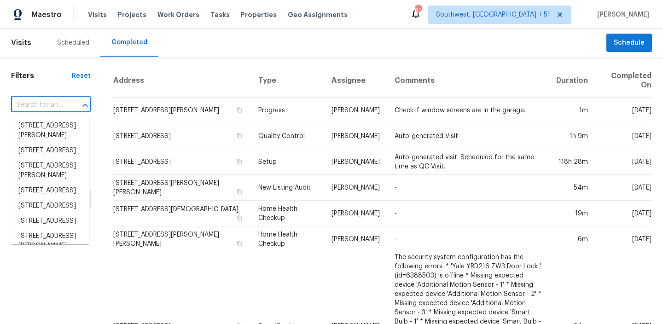 Image resolution: width=663 pixels, height=324 pixels. Describe the element at coordinates (259, 15) in the screenshot. I see `span: Properties` at that location.